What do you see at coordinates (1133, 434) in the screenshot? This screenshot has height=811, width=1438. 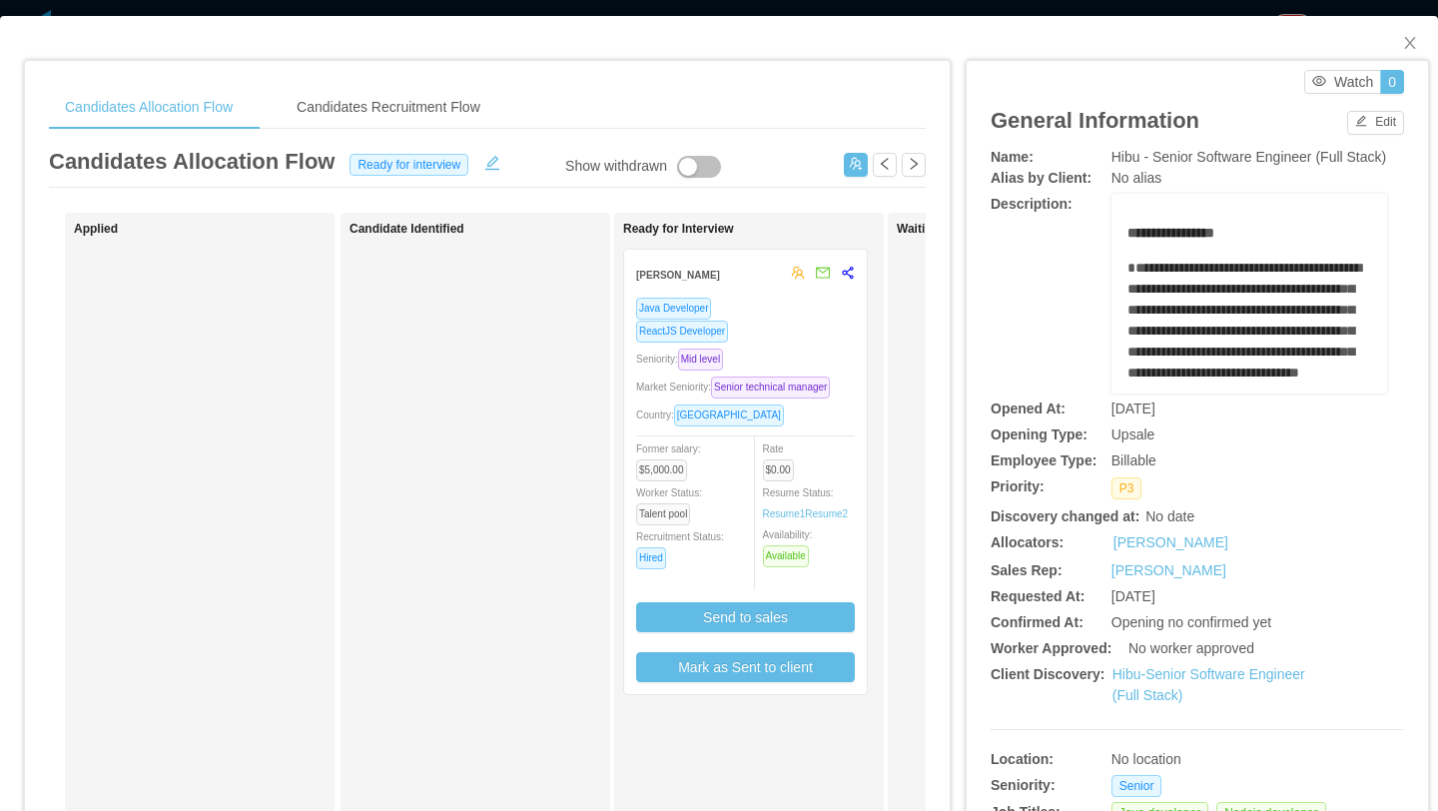 I see `span: Upsale` at bounding box center [1133, 434].